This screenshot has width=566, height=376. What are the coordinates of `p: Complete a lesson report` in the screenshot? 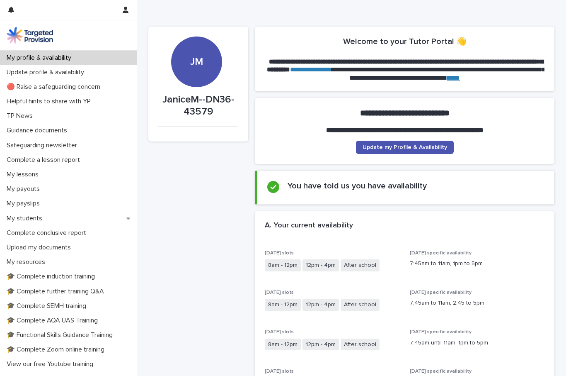 It's located at (45, 160).